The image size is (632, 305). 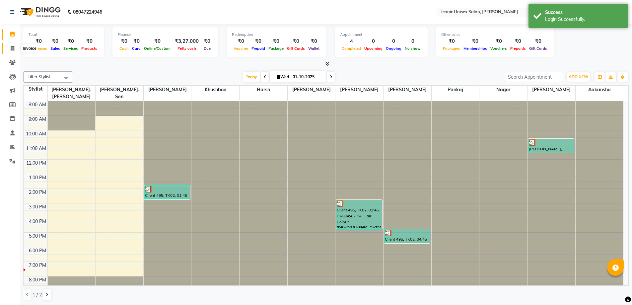 What do you see at coordinates (495, 34) in the screenshot?
I see `div: Other sales` at bounding box center [495, 34].